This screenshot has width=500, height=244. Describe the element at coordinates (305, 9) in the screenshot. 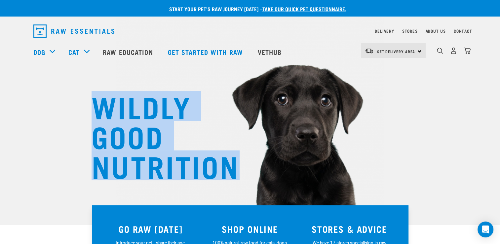

I see `a: take our quick pet questionnaire.` at that location.